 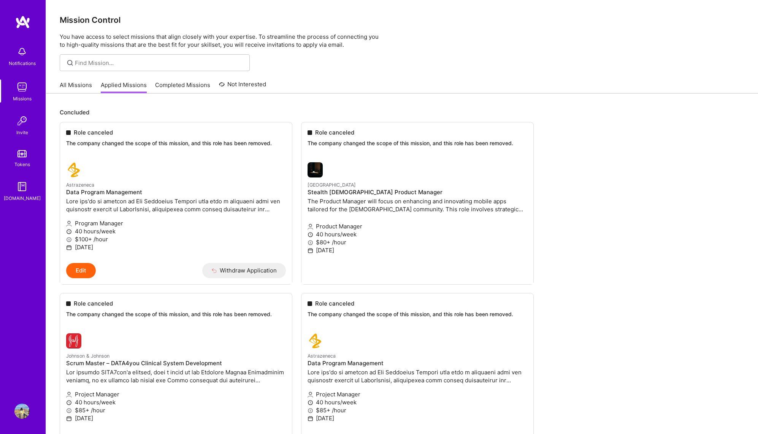 I want to click on img: bell, so click(x=22, y=52).